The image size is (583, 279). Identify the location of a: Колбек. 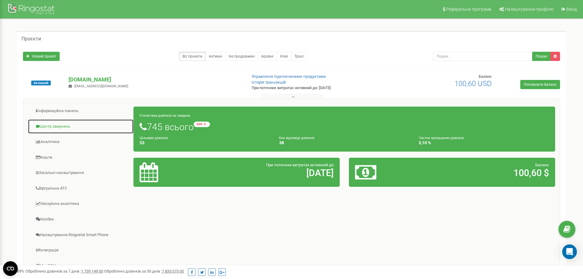
(81, 219).